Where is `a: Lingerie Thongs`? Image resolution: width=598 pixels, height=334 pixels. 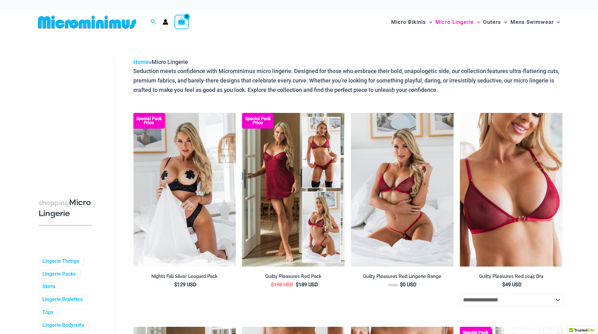
a: Lingerie Thongs is located at coordinates (61, 261).